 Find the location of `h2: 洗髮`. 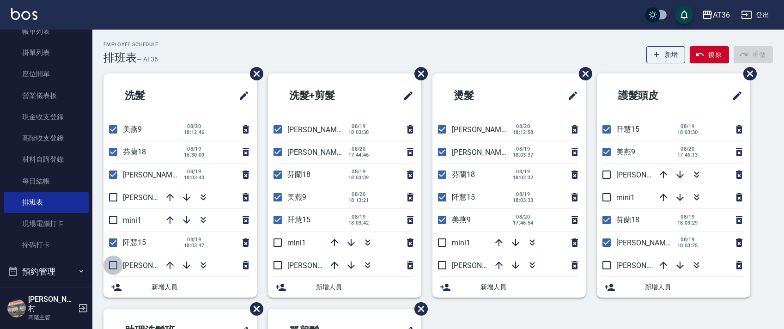

h2: 洗髮 is located at coordinates (153, 96).